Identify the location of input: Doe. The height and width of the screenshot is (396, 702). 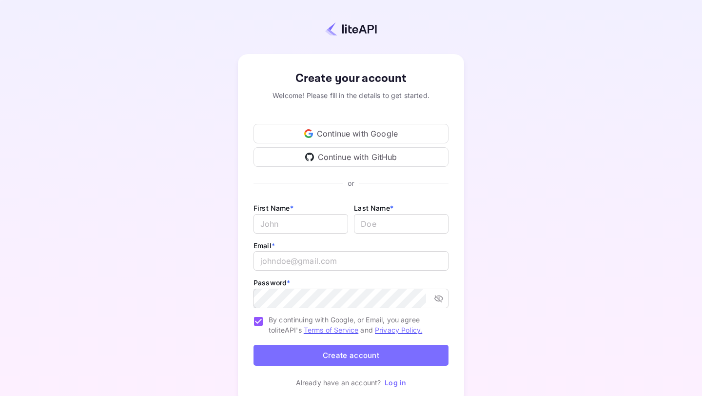
(401, 224).